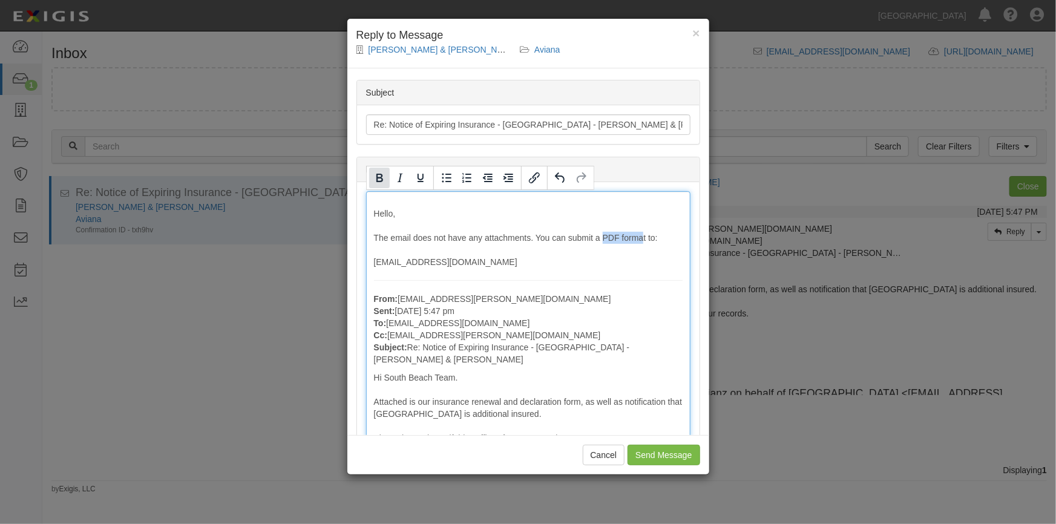  What do you see at coordinates (528, 93) in the screenshot?
I see `div: Subject` at bounding box center [528, 93].